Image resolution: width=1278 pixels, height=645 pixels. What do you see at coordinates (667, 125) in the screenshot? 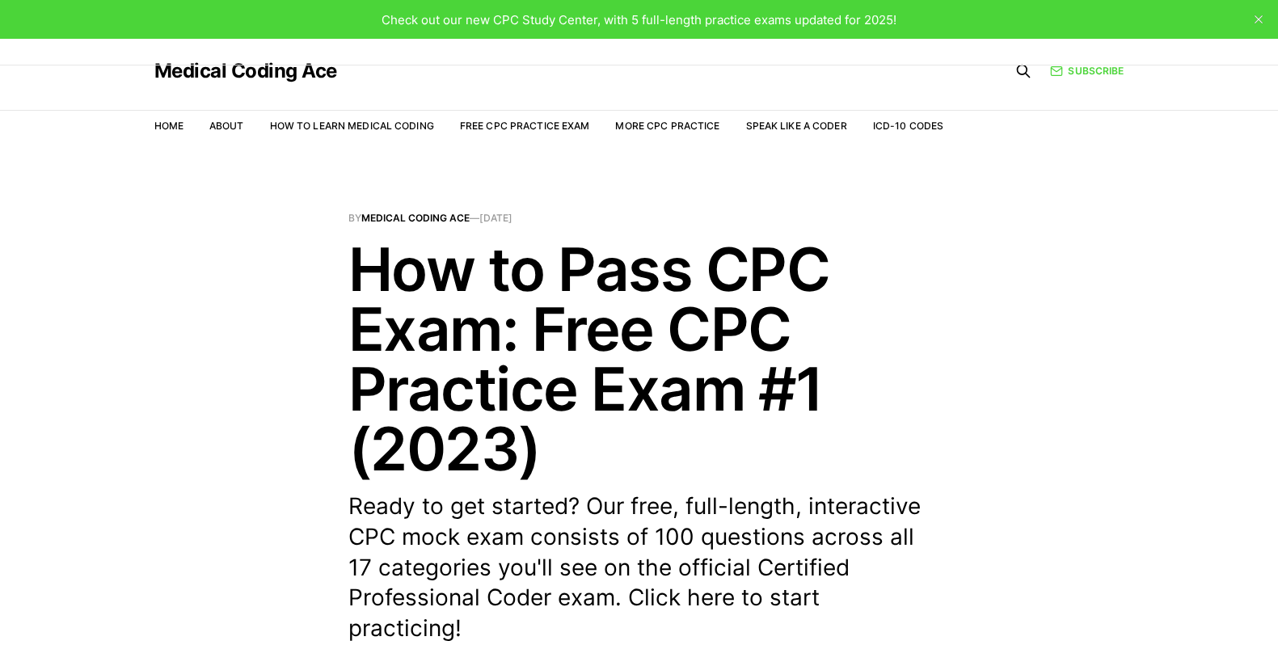
I see `a: More CPC Practice` at bounding box center [667, 125].